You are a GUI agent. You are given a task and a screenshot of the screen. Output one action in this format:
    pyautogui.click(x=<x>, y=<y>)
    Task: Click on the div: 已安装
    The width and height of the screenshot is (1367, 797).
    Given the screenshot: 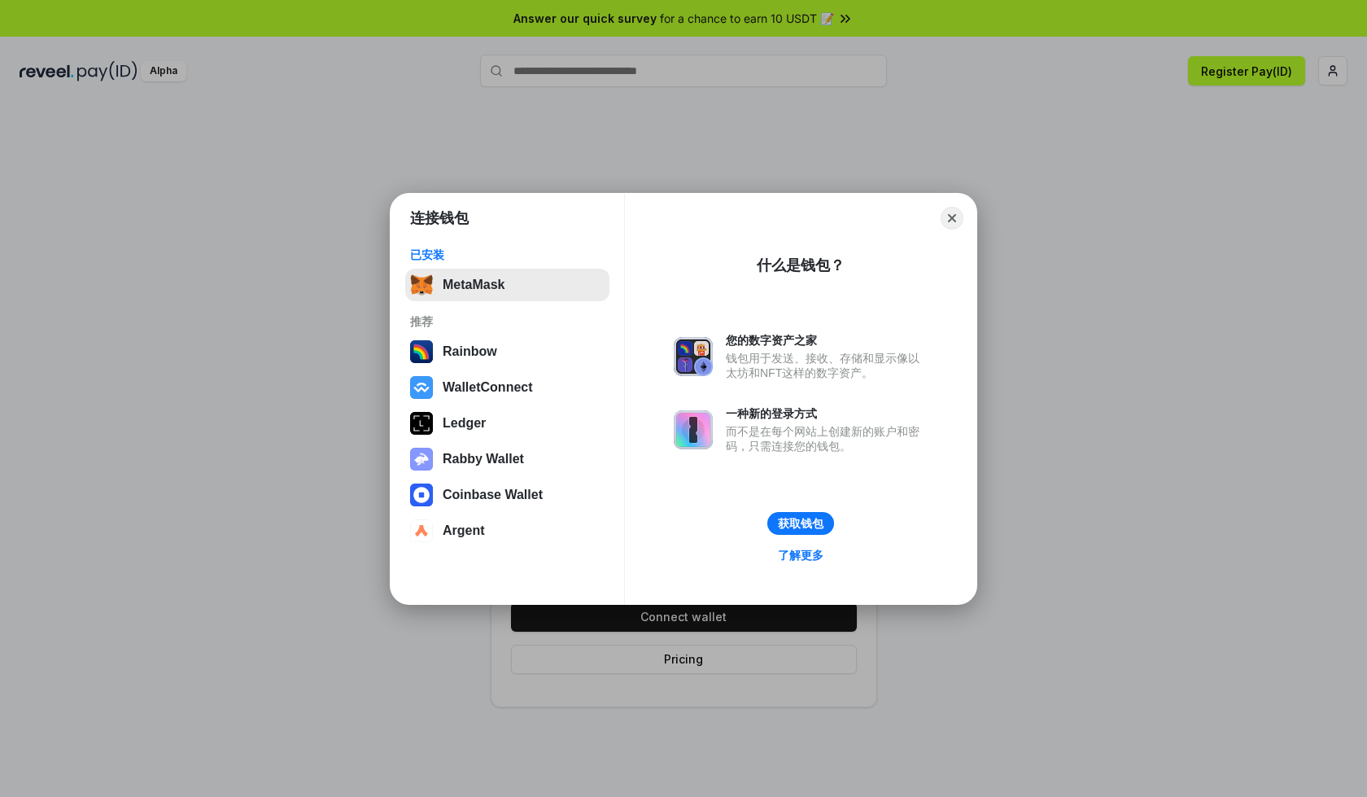 What is the action you would take?
    pyautogui.click(x=507, y=255)
    